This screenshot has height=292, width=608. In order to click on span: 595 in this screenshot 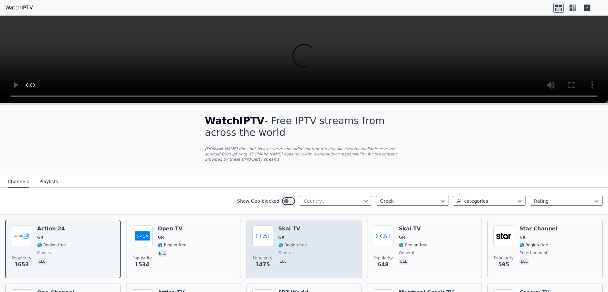, I will do `click(504, 265)`.